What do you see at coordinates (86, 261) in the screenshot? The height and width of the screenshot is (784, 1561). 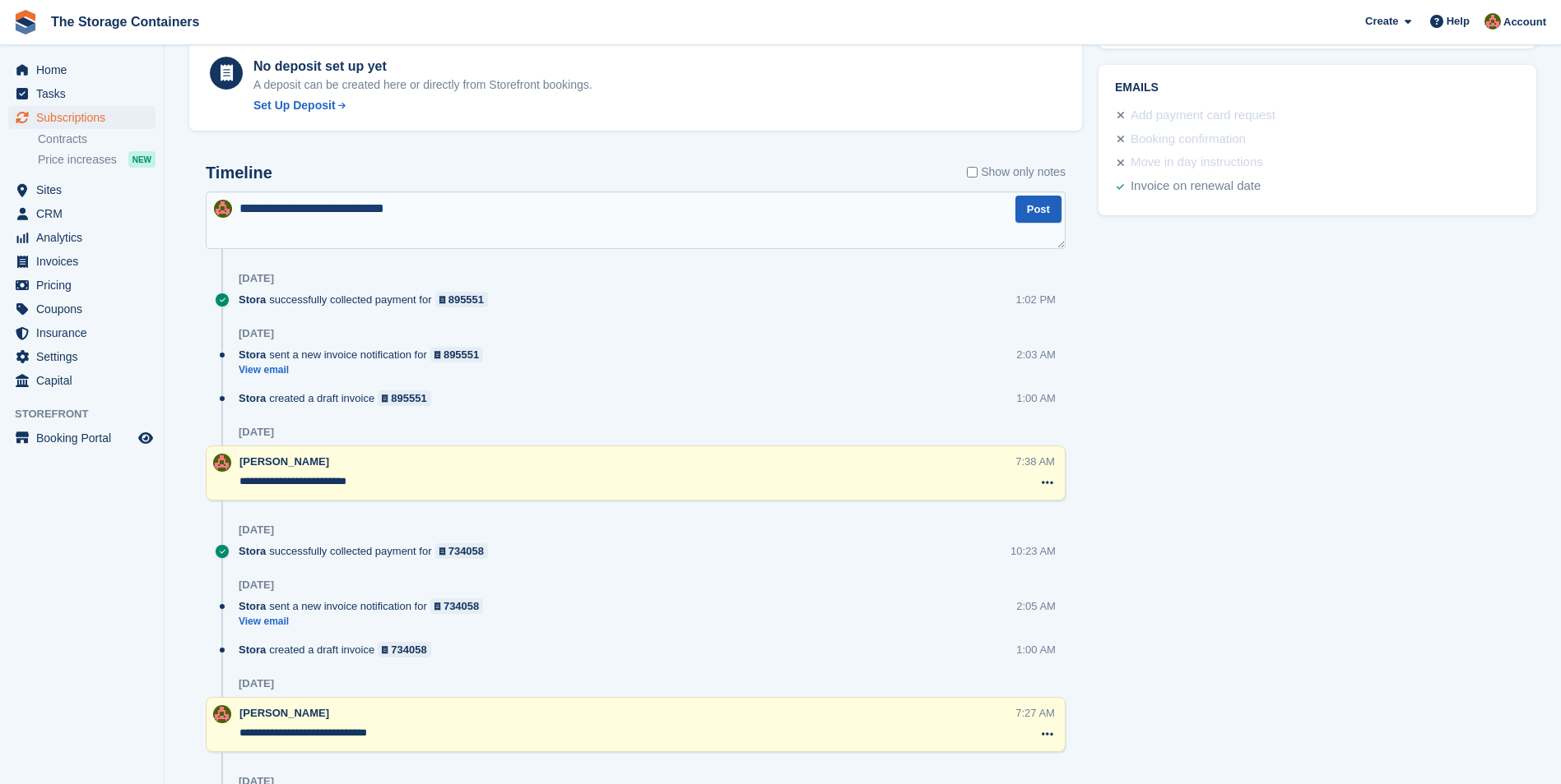 I see `span: Invoices` at bounding box center [86, 261].